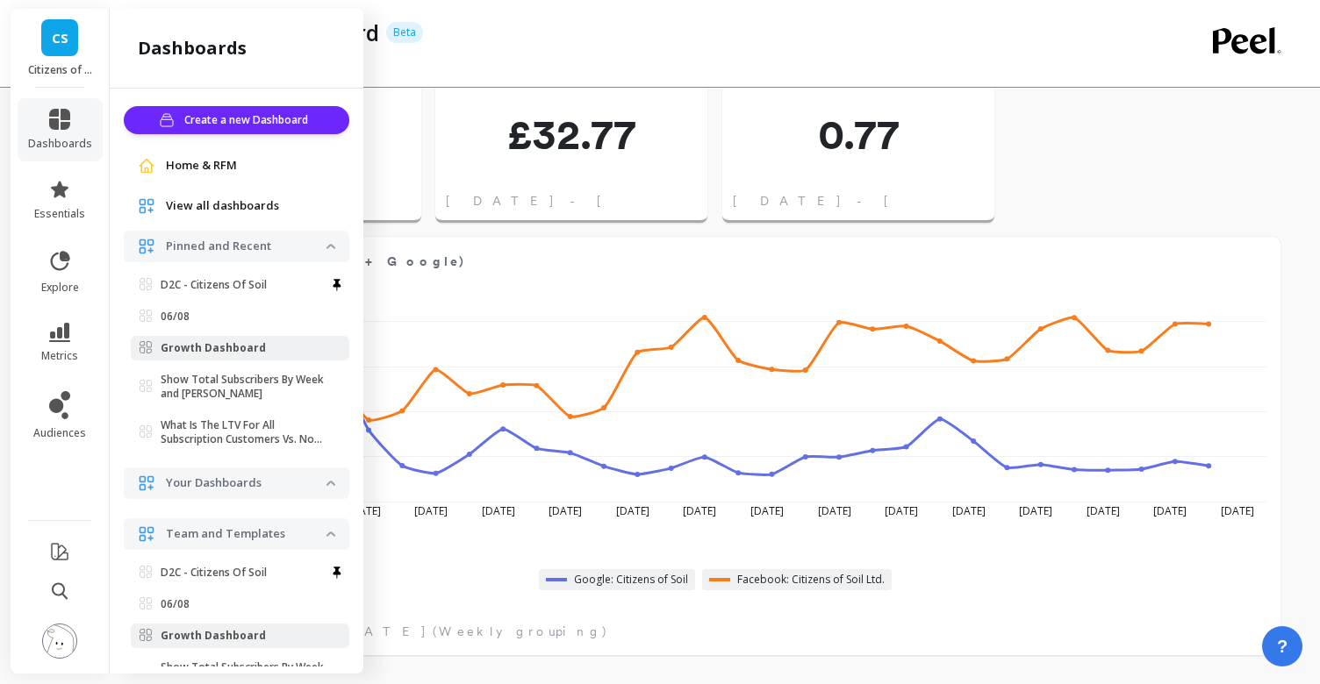  What do you see at coordinates (60, 641) in the screenshot?
I see `img: profile picture` at bounding box center [60, 641].